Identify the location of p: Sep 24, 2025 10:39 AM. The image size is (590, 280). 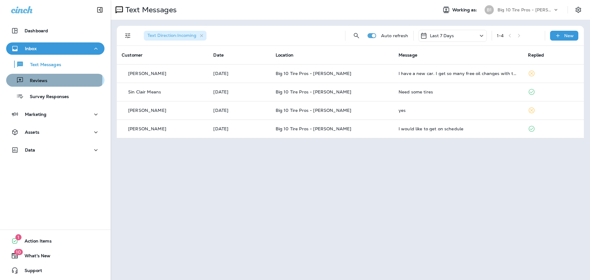
(240, 92).